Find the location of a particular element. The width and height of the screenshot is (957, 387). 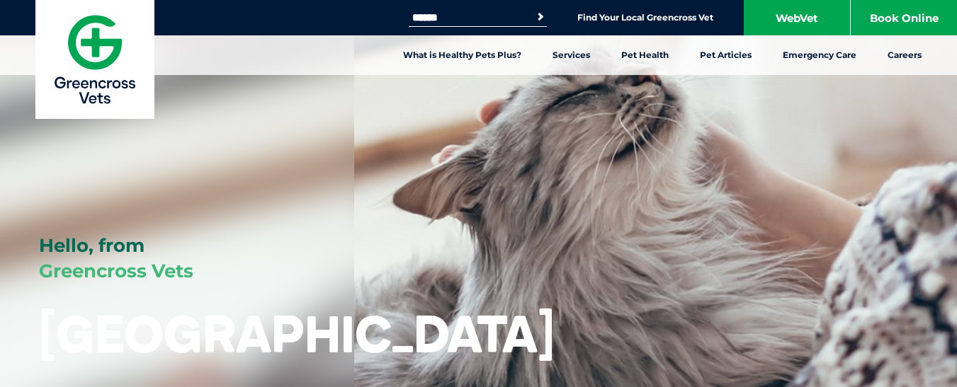

a: Careers is located at coordinates (904, 55).